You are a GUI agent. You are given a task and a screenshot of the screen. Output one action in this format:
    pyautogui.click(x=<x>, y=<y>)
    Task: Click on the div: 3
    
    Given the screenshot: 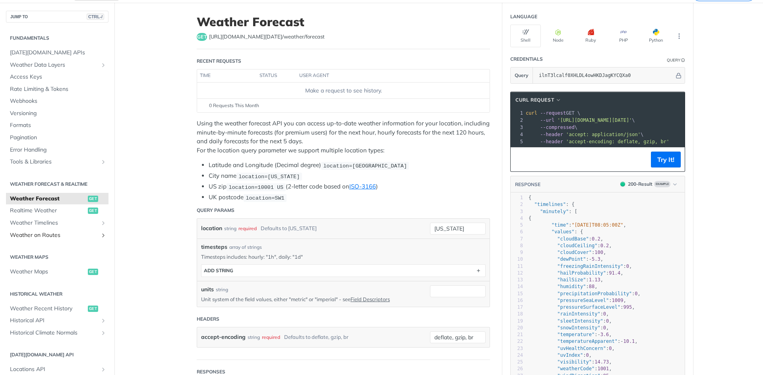 What is the action you would take?
    pyautogui.click(x=517, y=127)
    